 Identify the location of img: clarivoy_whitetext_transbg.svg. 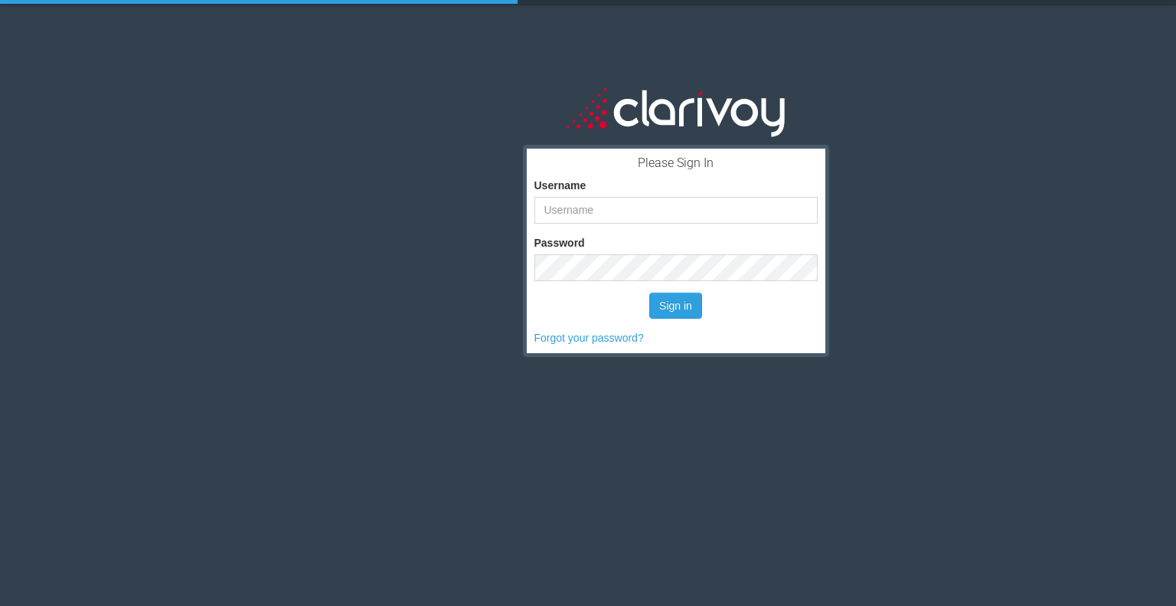
(675, 111).